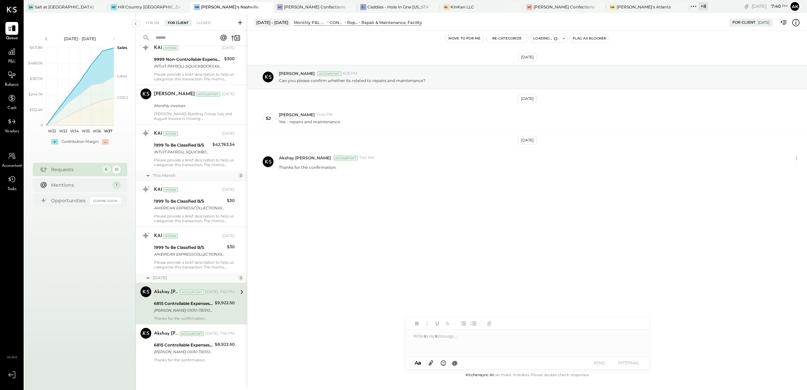  I want to click on button: Ak, so click(795, 6).